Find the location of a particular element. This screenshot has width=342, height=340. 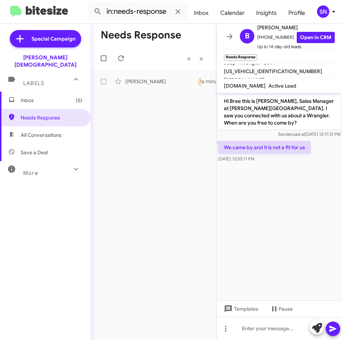

span: Up to 14-day-old leads is located at coordinates (296, 47).